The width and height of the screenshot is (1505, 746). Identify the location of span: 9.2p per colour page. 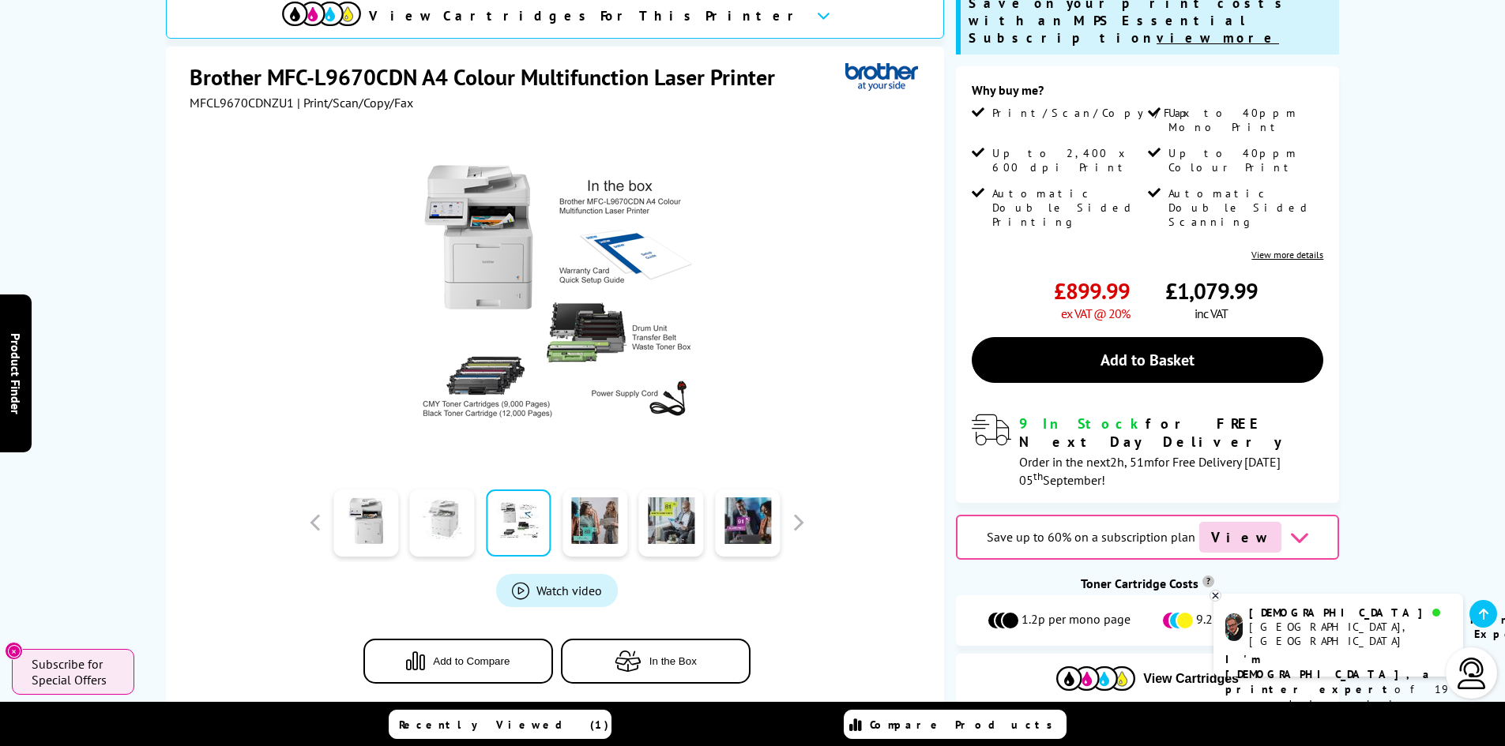
(1252, 621).